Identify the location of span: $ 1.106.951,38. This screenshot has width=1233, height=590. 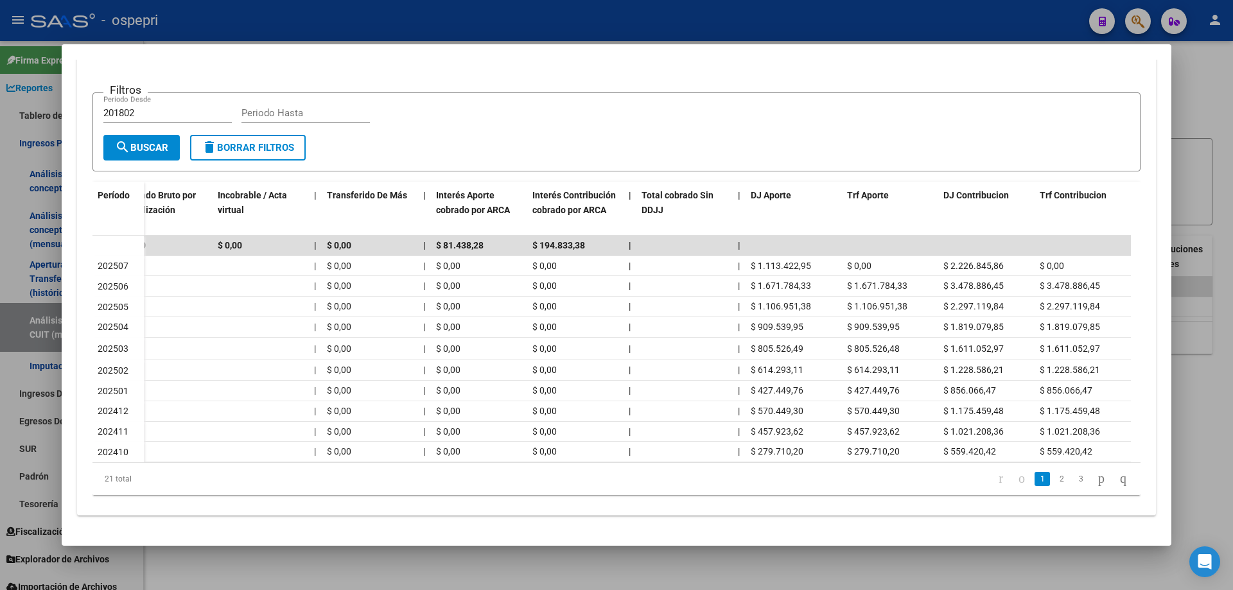
(781, 306).